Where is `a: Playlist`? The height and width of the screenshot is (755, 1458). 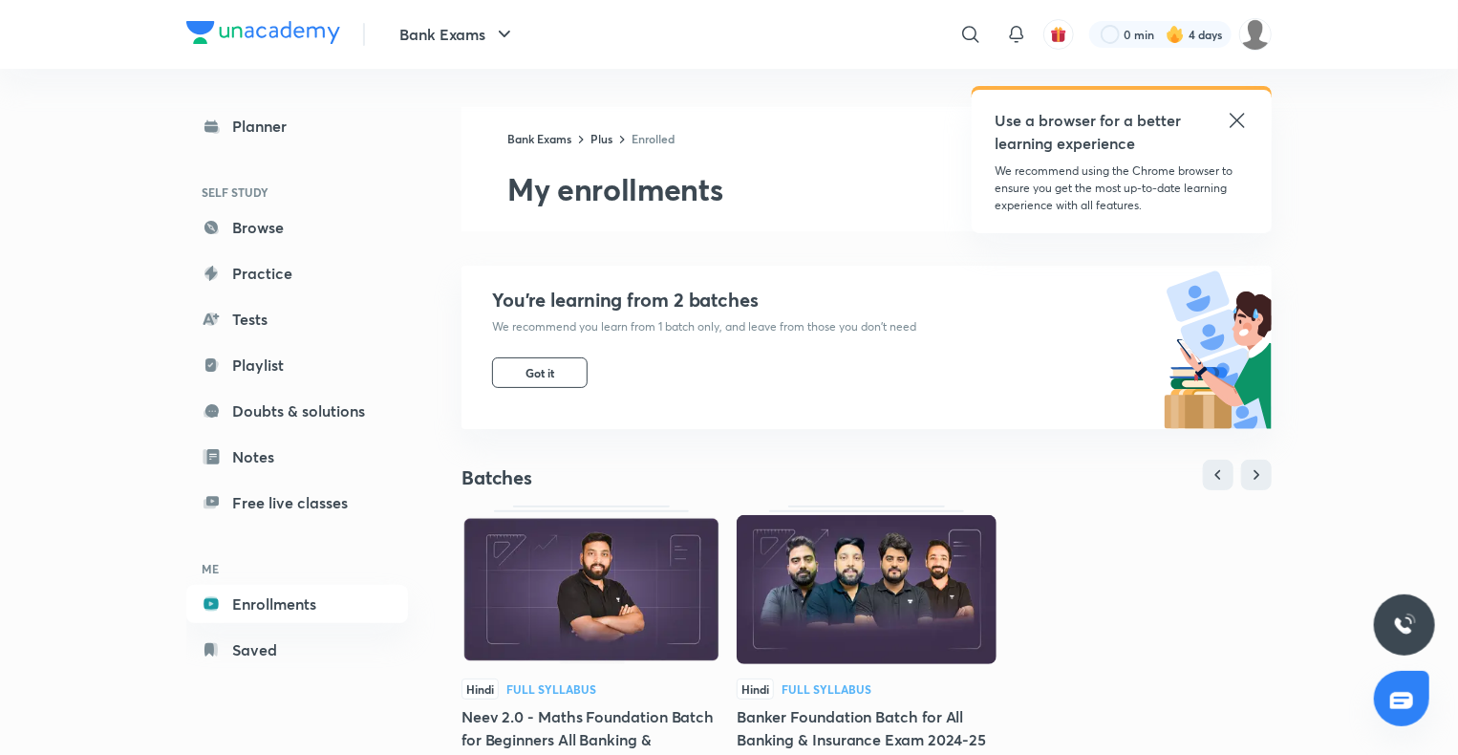
a: Playlist is located at coordinates (297, 365).